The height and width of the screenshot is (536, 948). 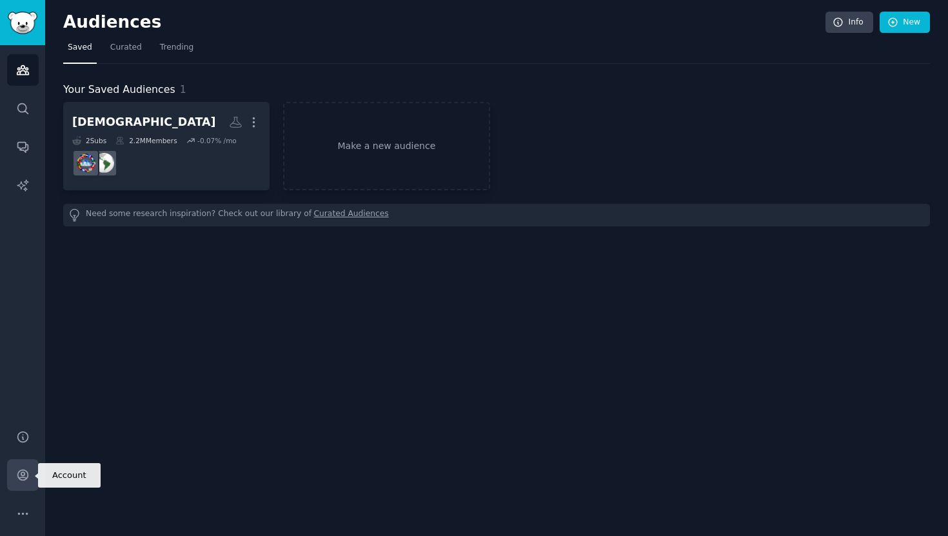 I want to click on span: Your Saved Audiences, so click(x=119, y=90).